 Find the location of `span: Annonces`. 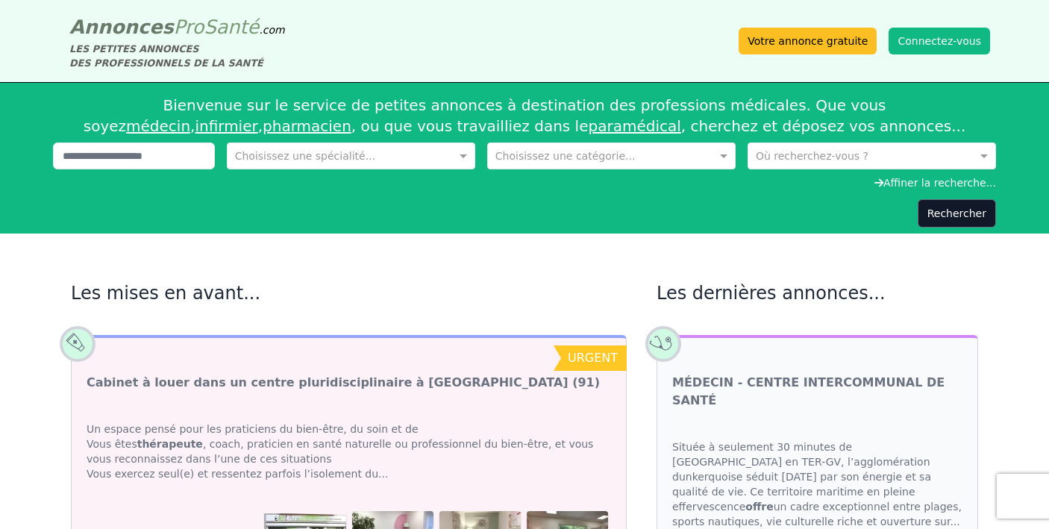

span: Annonces is located at coordinates (122, 27).